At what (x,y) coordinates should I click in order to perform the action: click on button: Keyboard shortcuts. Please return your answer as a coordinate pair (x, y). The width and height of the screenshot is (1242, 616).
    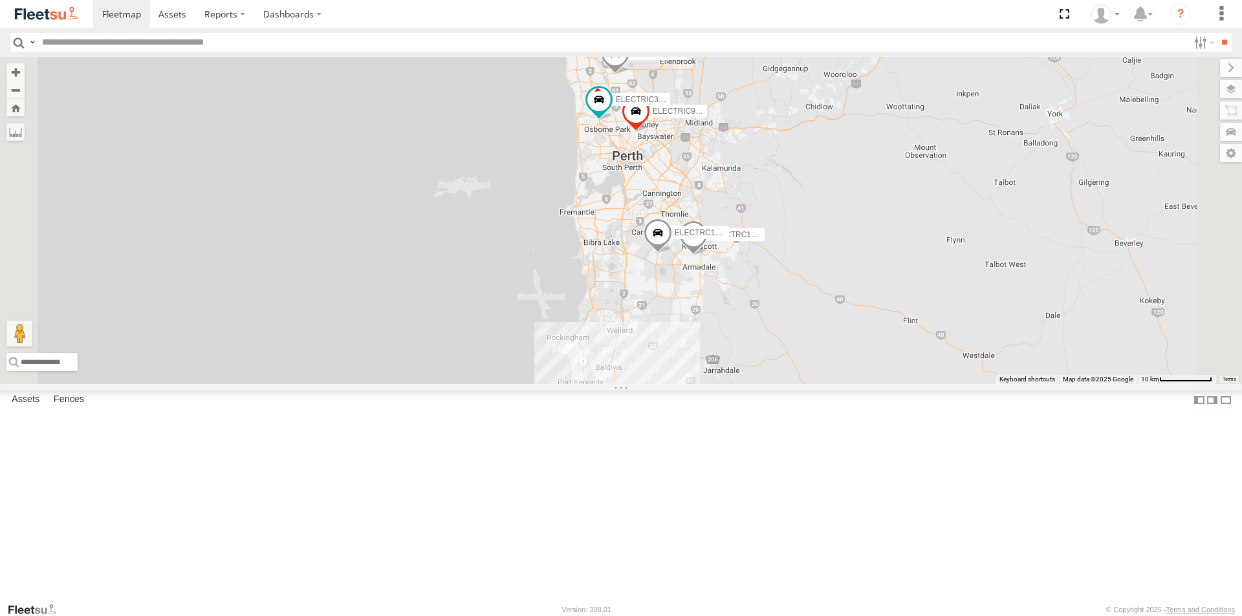
    Looking at the image, I should click on (1027, 380).